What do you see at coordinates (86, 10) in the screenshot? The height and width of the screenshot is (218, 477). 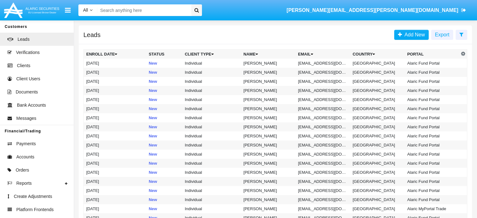 I see `span: All` at bounding box center [86, 10].